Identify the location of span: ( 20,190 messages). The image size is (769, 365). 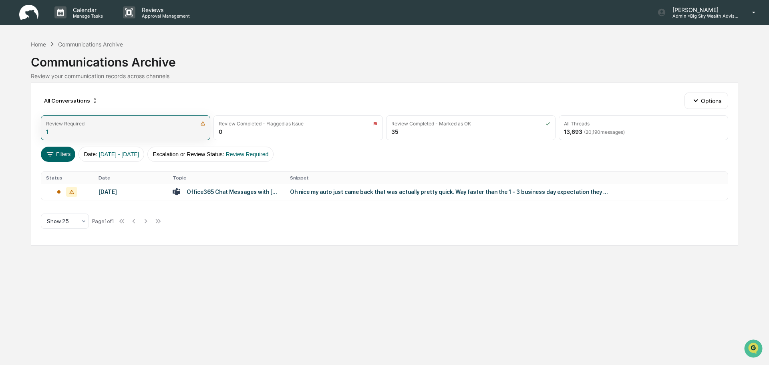
(605, 132).